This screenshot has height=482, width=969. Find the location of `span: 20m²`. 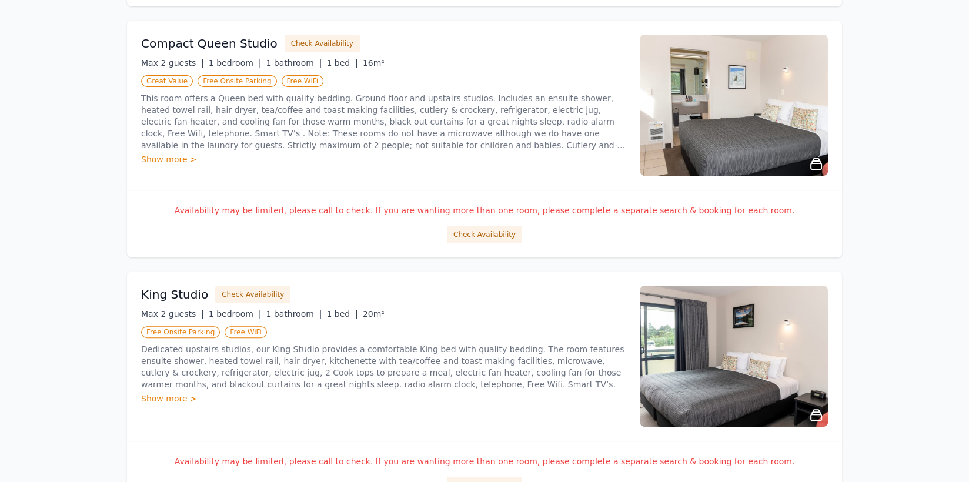

span: 20m² is located at coordinates (373, 314).